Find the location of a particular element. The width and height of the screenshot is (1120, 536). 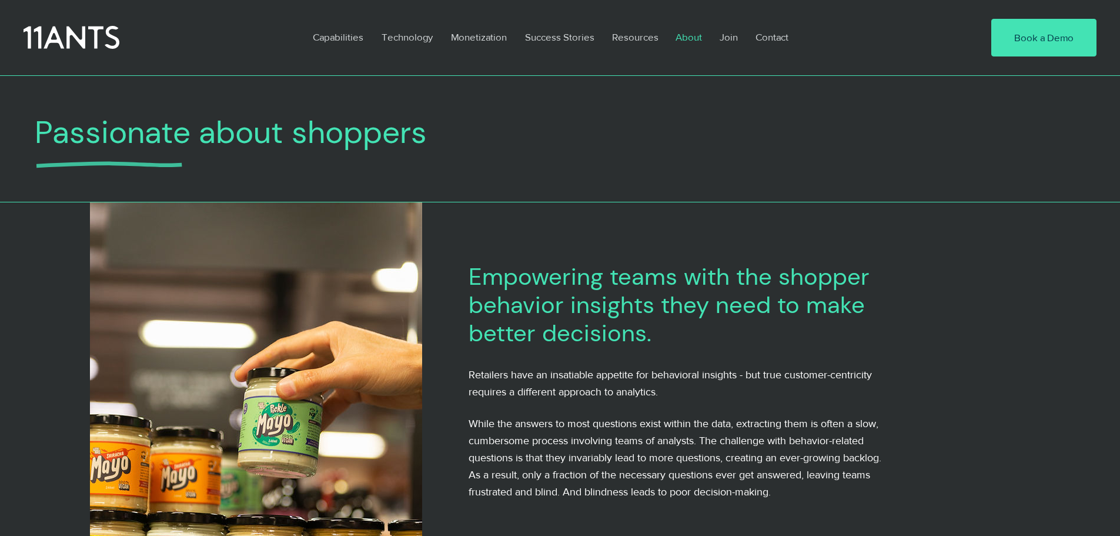

span: Retailers have an insatiable appetite for behavioral insights - but true customer-centricity requ... is located at coordinates (670, 383).